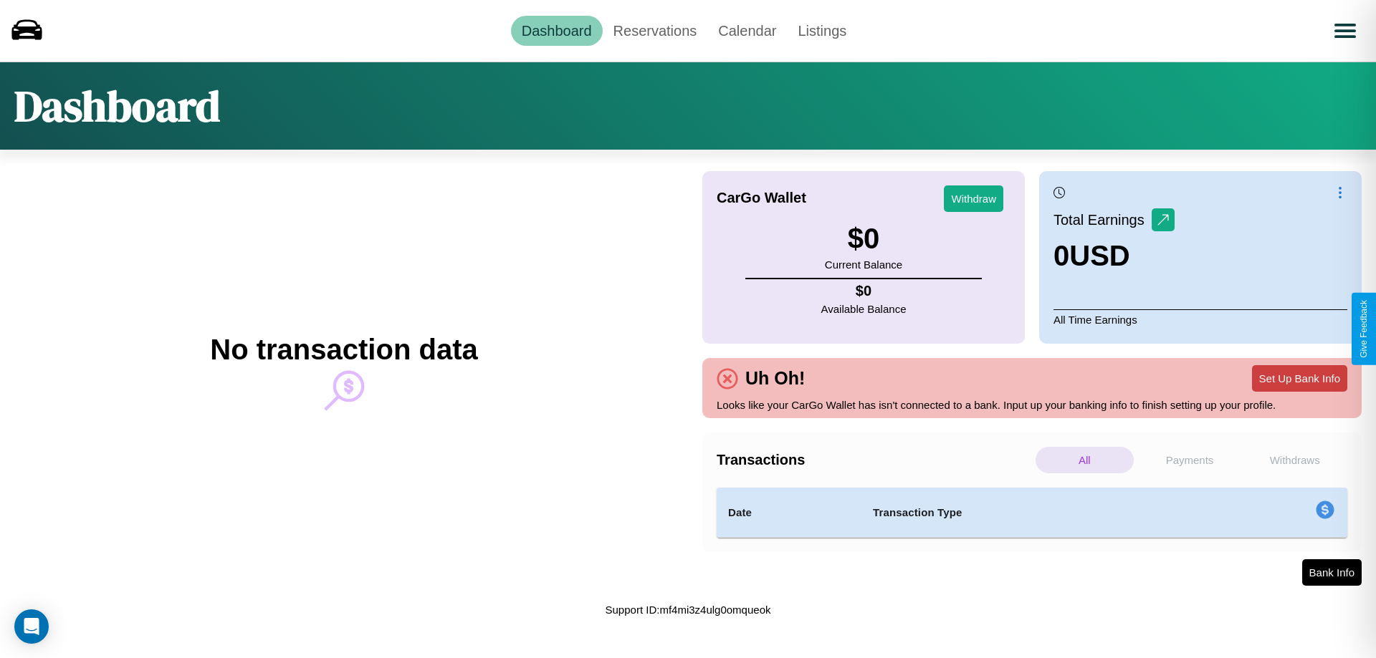 The image size is (1376, 658). What do you see at coordinates (32, 627) in the screenshot?
I see `div: Open Intercom Messenger` at bounding box center [32, 627].